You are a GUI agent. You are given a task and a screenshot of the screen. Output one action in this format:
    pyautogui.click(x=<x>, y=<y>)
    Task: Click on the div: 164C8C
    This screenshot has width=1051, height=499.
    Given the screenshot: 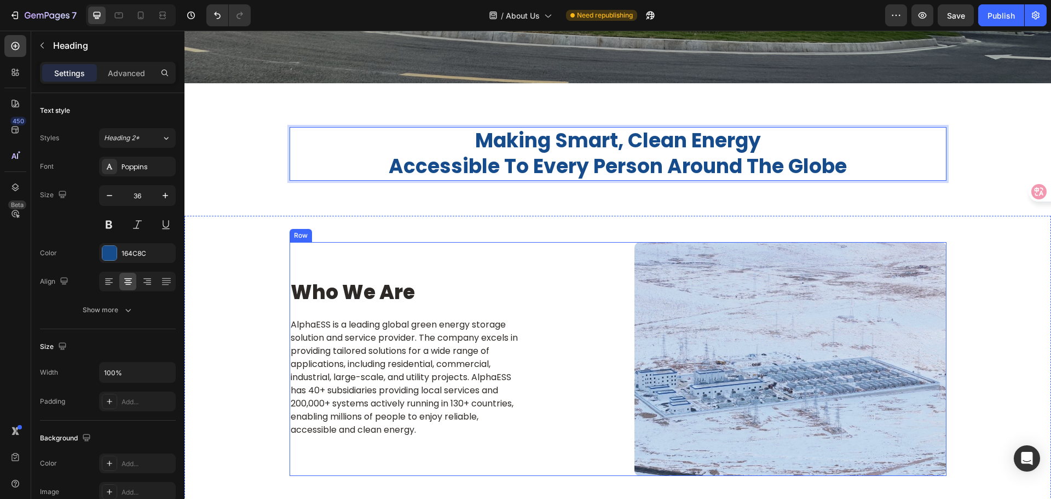 What is the action you would take?
    pyautogui.click(x=147, y=254)
    